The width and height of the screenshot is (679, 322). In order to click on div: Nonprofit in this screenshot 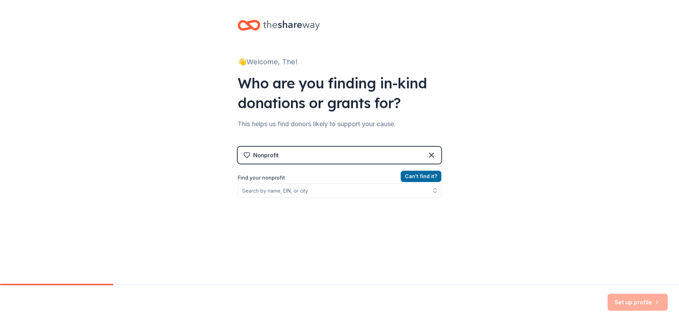, I will do `click(266, 155)`.